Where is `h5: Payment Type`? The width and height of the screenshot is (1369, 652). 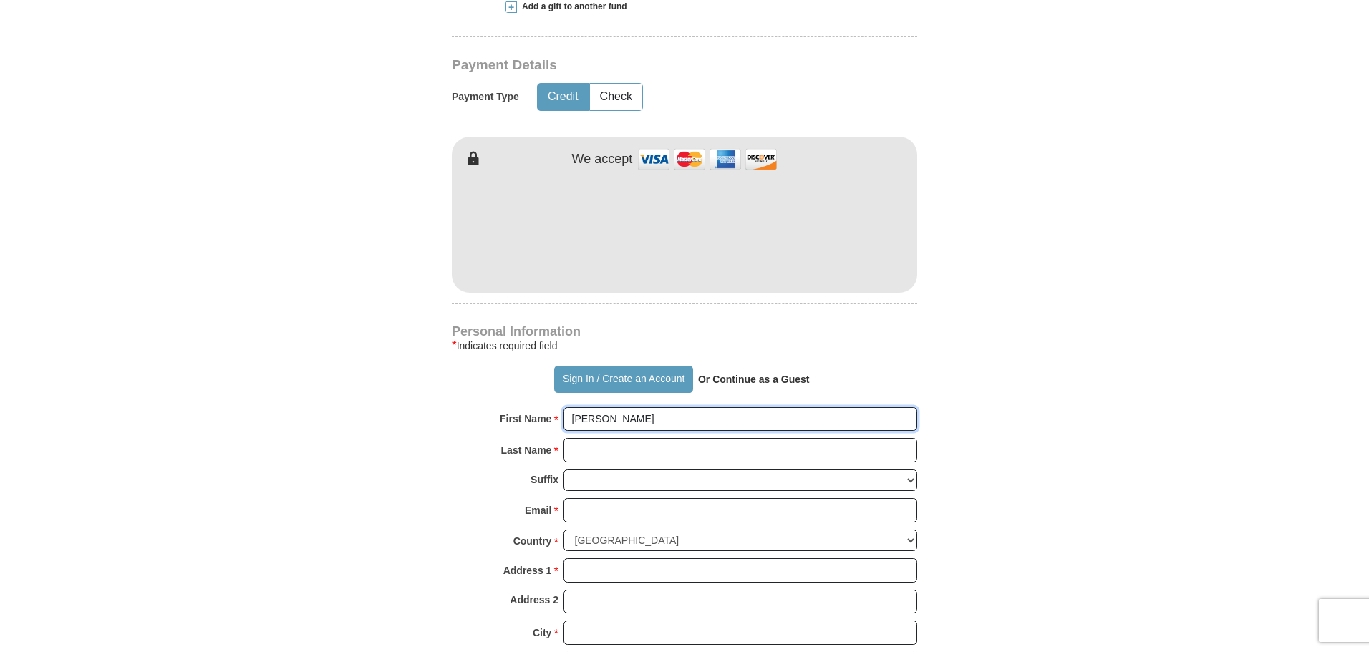
h5: Payment Type is located at coordinates (486, 97).